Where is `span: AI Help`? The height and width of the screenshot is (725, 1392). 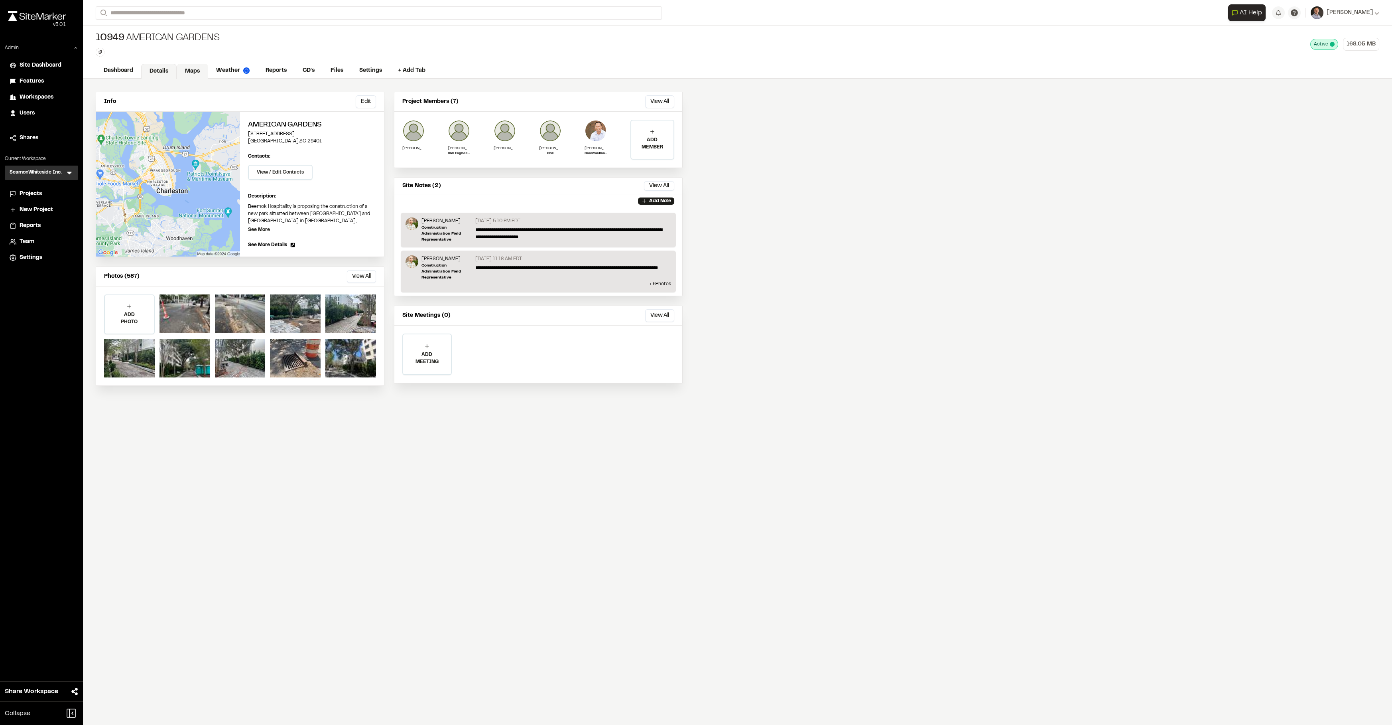 span: AI Help is located at coordinates (1251, 13).